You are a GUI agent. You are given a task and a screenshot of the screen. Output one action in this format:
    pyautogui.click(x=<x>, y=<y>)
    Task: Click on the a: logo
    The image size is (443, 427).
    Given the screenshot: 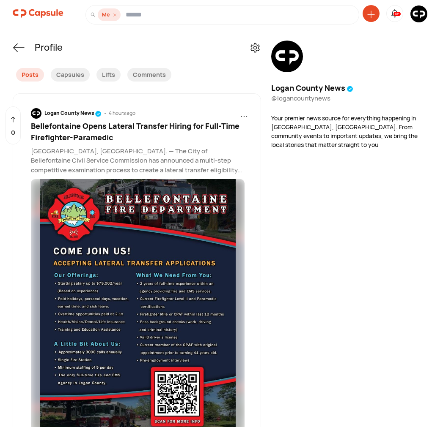 What is the action you would take?
    pyautogui.click(x=38, y=15)
    